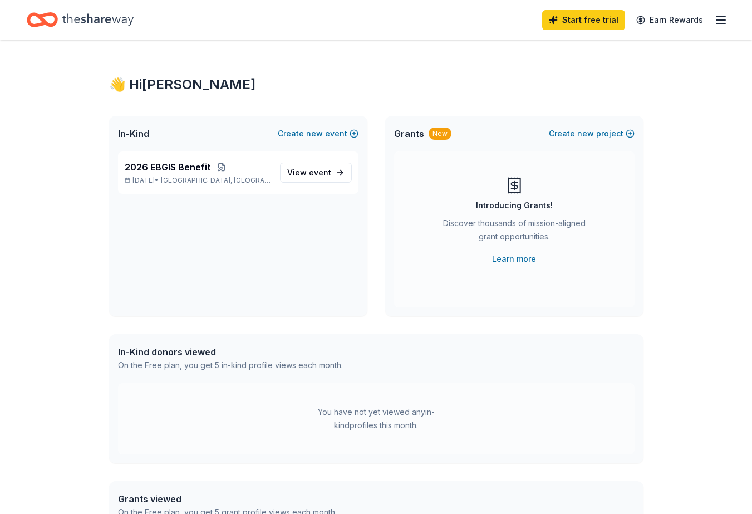 The image size is (752, 514). What do you see at coordinates (320, 172) in the screenshot?
I see `span: event` at bounding box center [320, 172].